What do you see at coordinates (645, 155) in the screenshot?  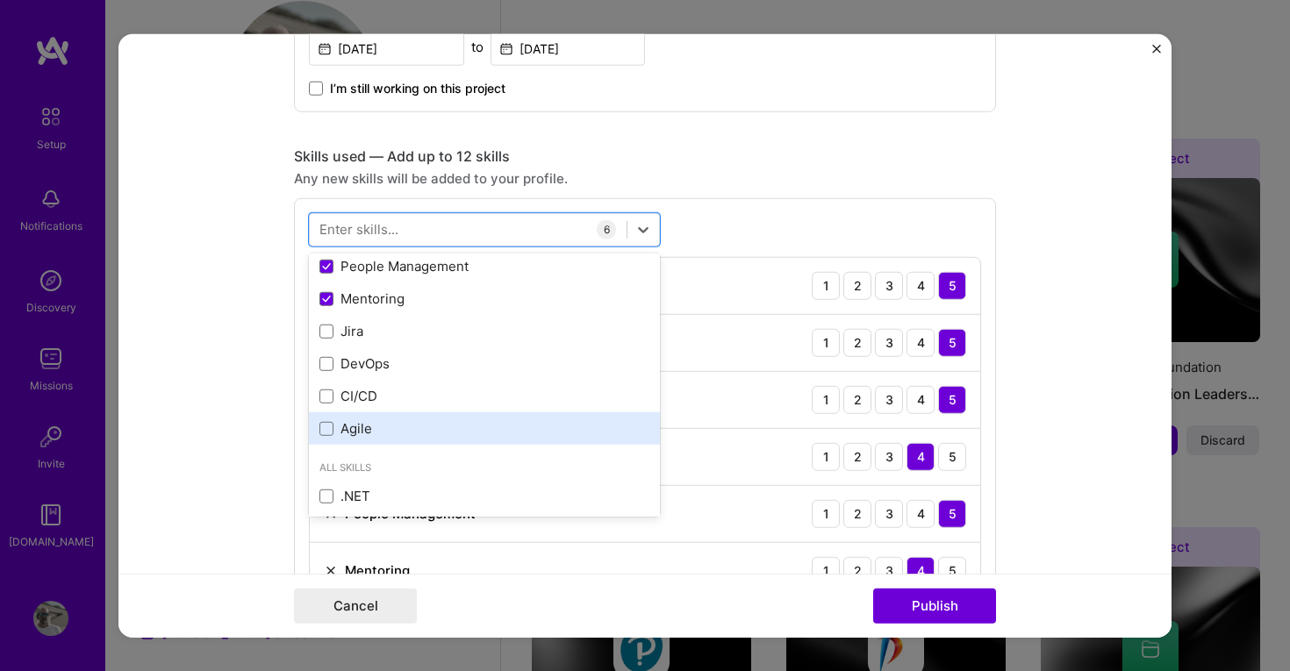 I see `div: Skills used — Add up to 12 skills` at bounding box center [645, 155].